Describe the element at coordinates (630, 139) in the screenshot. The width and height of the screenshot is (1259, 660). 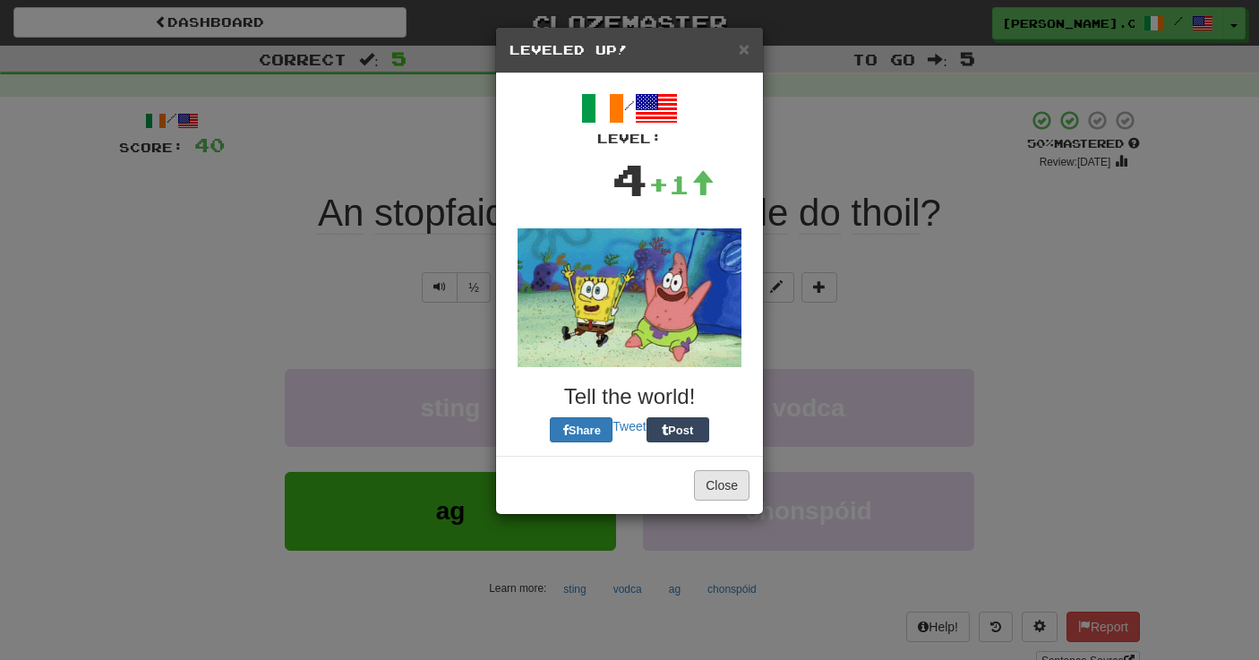
I see `div: Level:` at that location.